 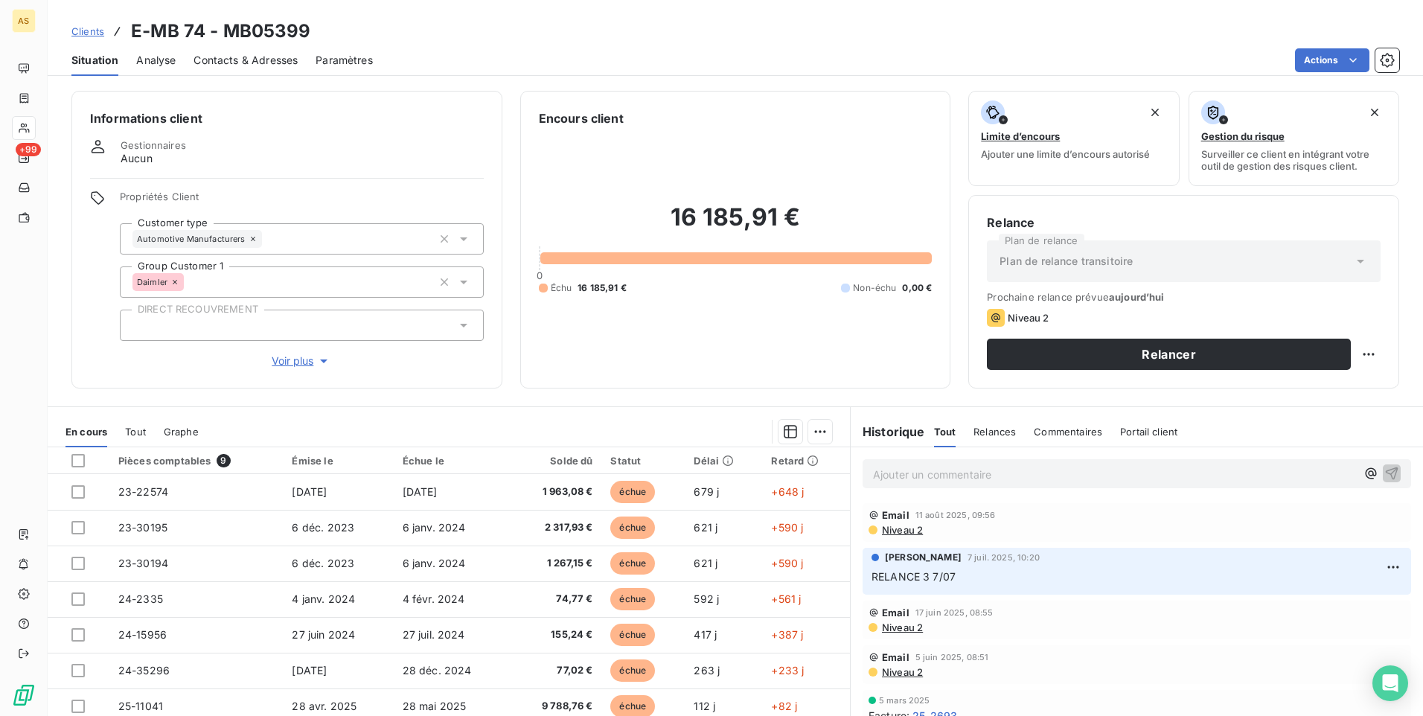 I want to click on span: 27 juin 2024, so click(x=323, y=634).